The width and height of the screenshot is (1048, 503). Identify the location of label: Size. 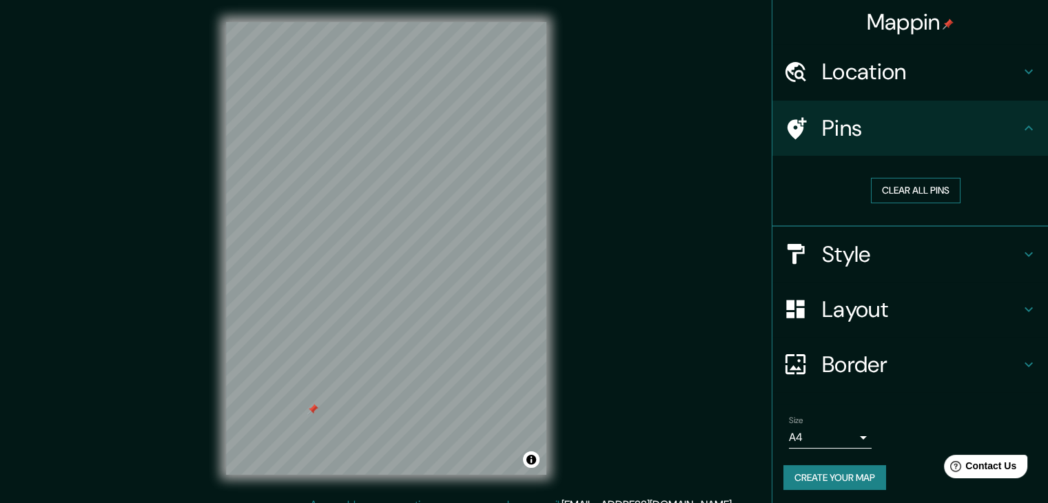
(796, 419).